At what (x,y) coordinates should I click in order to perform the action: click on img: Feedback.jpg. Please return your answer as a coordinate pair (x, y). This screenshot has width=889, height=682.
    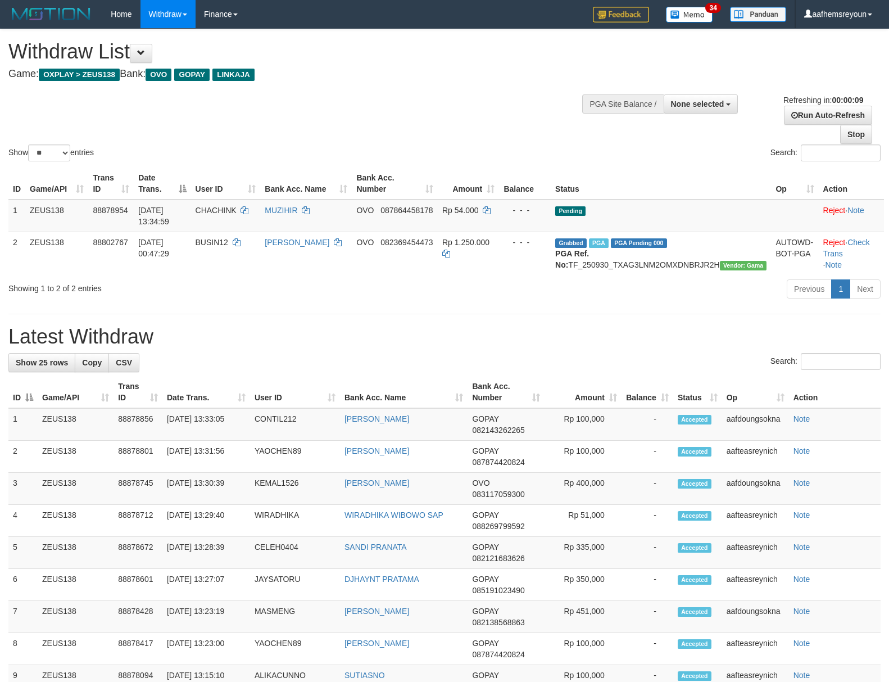
    Looking at the image, I should click on (621, 15).